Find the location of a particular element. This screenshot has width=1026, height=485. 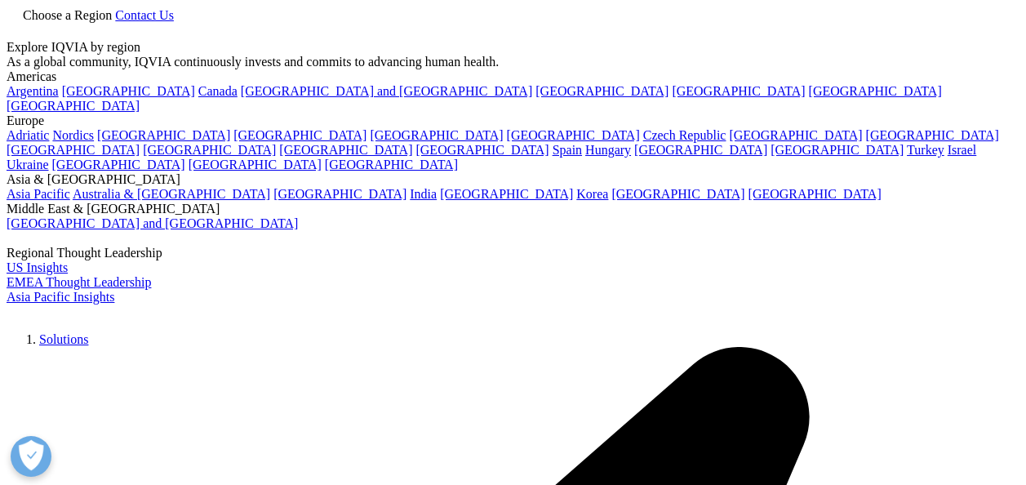

a: Turkey is located at coordinates (926, 149).